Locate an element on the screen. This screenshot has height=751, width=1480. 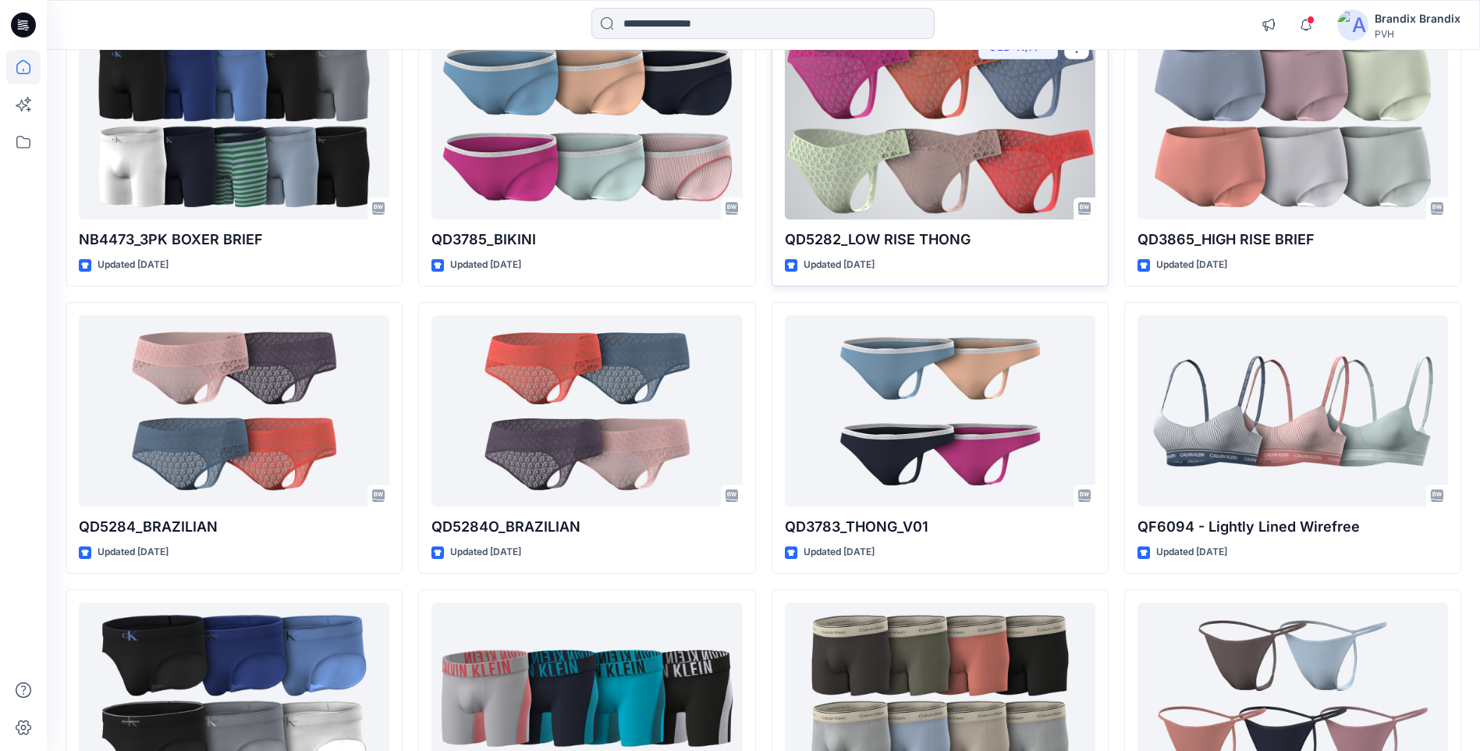
a: QD5282_LOW RISE THONG is located at coordinates (940, 123).